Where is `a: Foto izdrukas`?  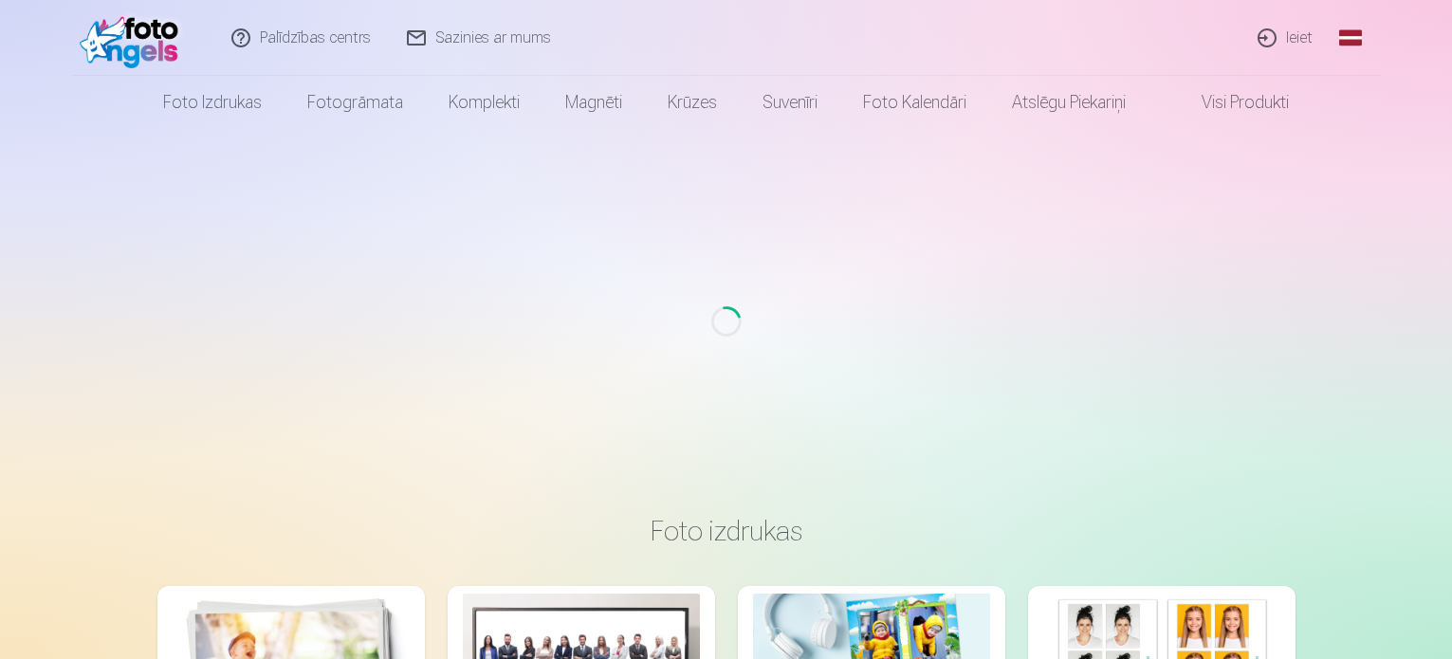 a: Foto izdrukas is located at coordinates (212, 102).